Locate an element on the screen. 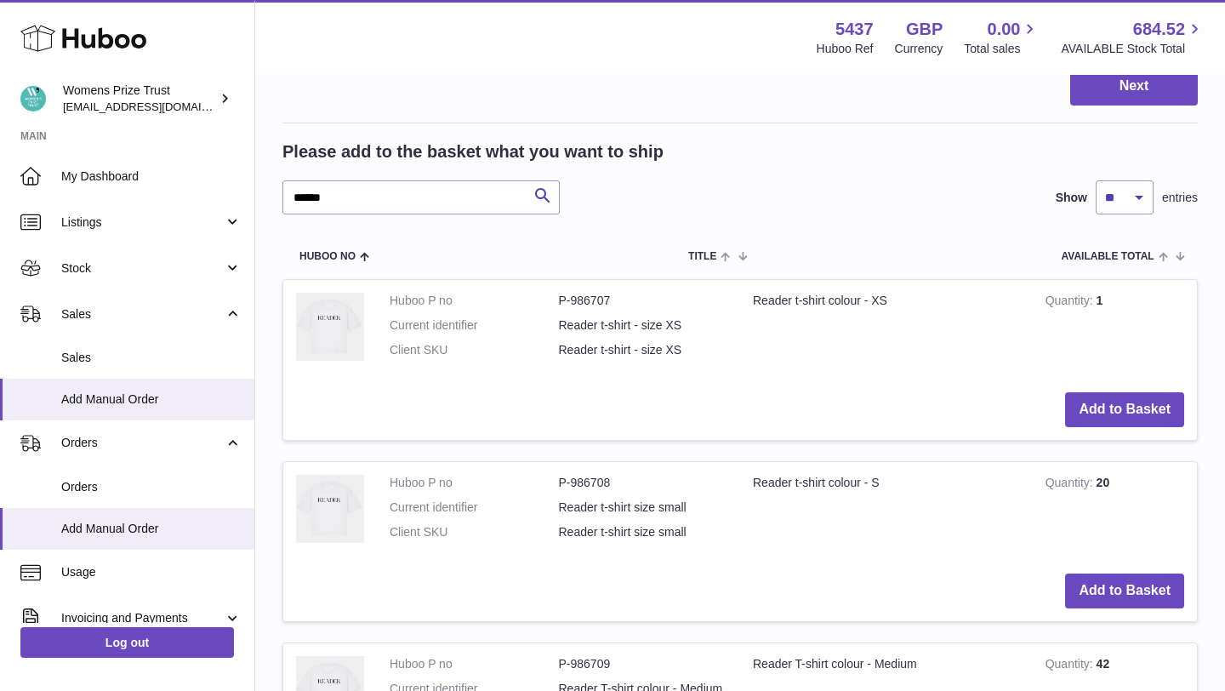 Image resolution: width=1225 pixels, height=691 pixels. dd: P-986707 is located at coordinates (643, 300).